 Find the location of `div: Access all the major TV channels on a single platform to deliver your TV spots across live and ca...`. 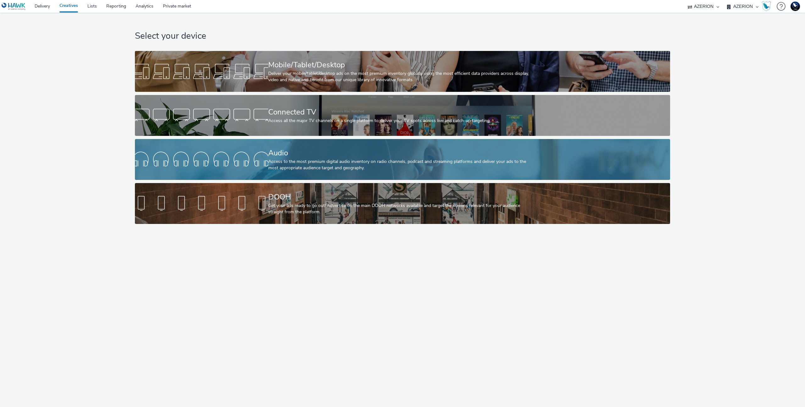

div: Access all the major TV channels on a single platform to deliver your TV spots across live and ca... is located at coordinates (401, 121).